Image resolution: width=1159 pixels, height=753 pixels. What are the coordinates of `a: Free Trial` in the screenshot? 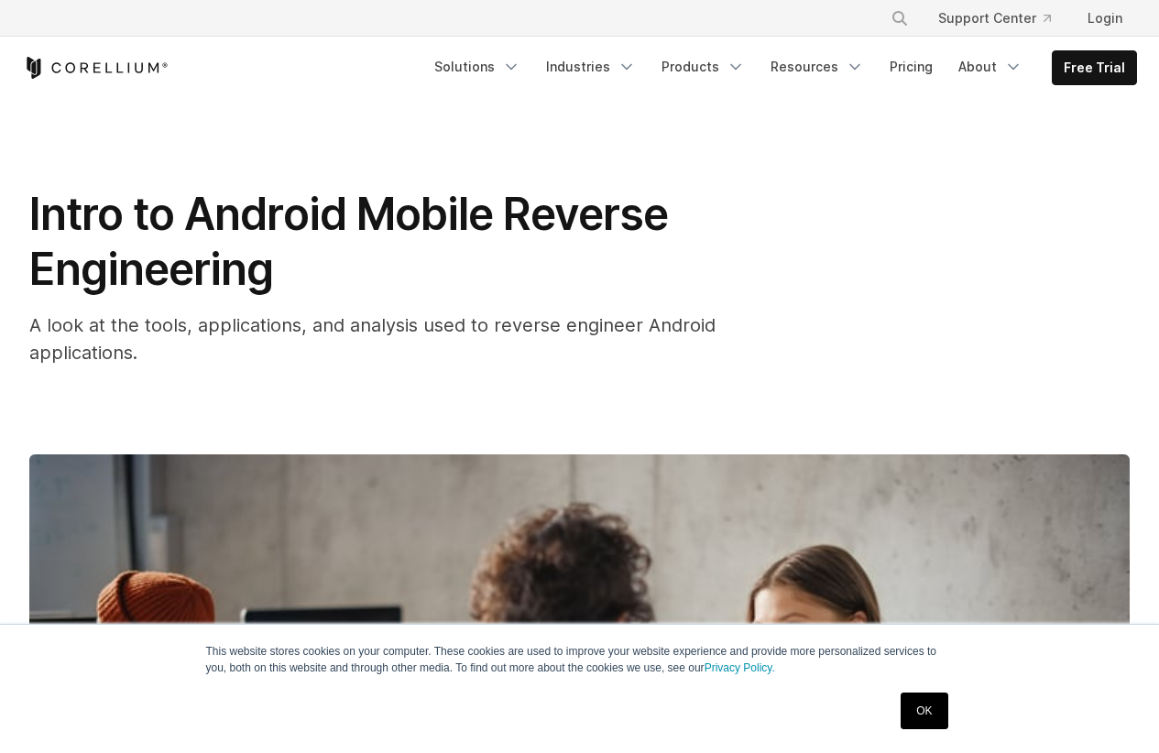 It's located at (1094, 68).